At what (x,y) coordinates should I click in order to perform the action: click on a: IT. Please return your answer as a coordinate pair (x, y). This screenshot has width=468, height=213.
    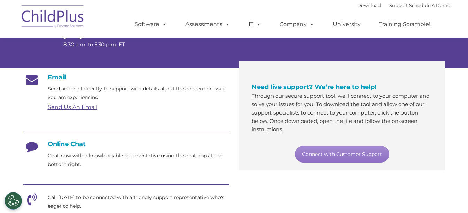
    Looking at the image, I should click on (255, 24).